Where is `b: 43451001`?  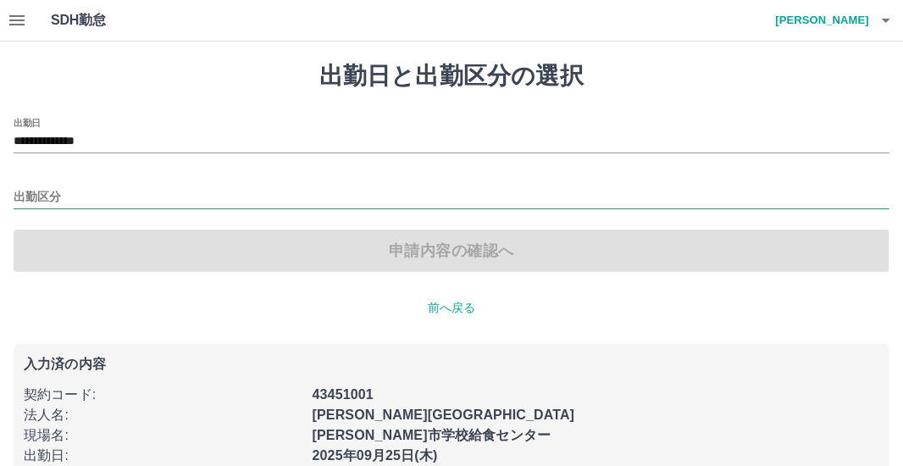 b: 43451001 is located at coordinates (343, 394).